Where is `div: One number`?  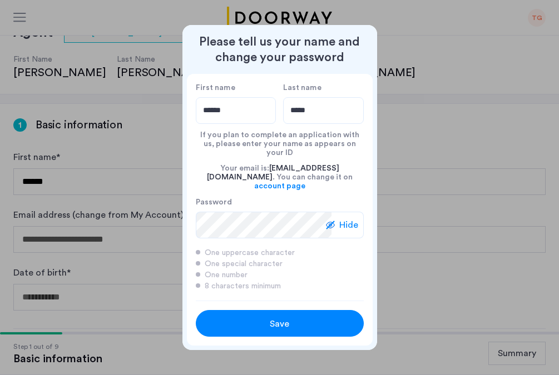
div: One number is located at coordinates (280, 275).